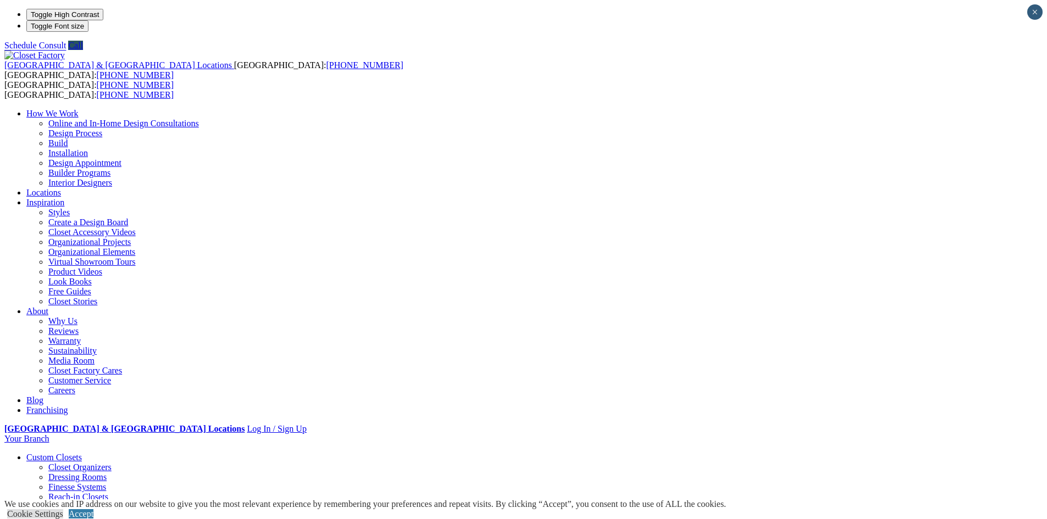 The image size is (1047, 519). Describe the element at coordinates (81, 514) in the screenshot. I see `a: Accept` at that location.